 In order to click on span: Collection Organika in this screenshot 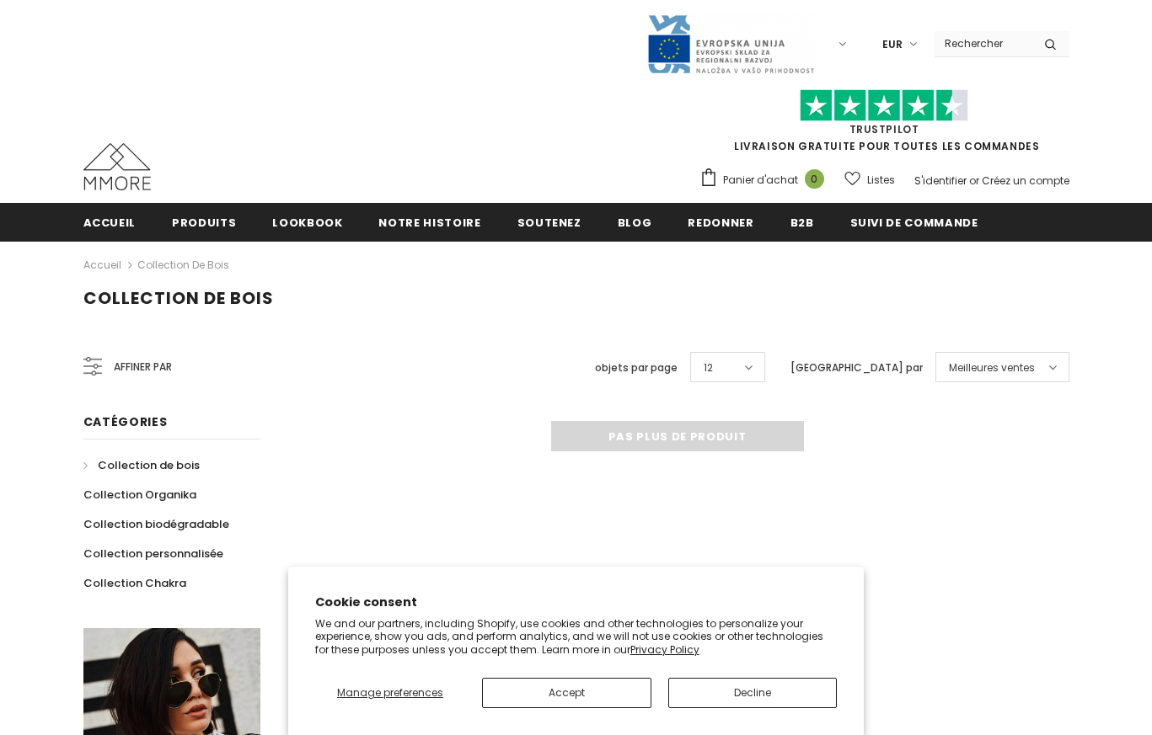, I will do `click(140, 494)`.